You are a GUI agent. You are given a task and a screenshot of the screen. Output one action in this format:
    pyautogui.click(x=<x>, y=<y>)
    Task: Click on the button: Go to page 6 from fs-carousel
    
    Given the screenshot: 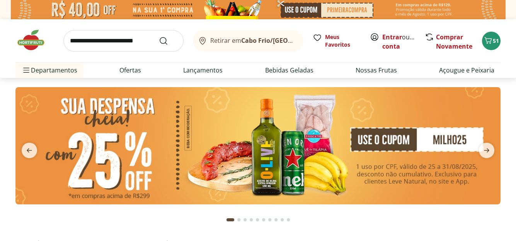 What is the action you would take?
    pyautogui.click(x=263, y=220)
    